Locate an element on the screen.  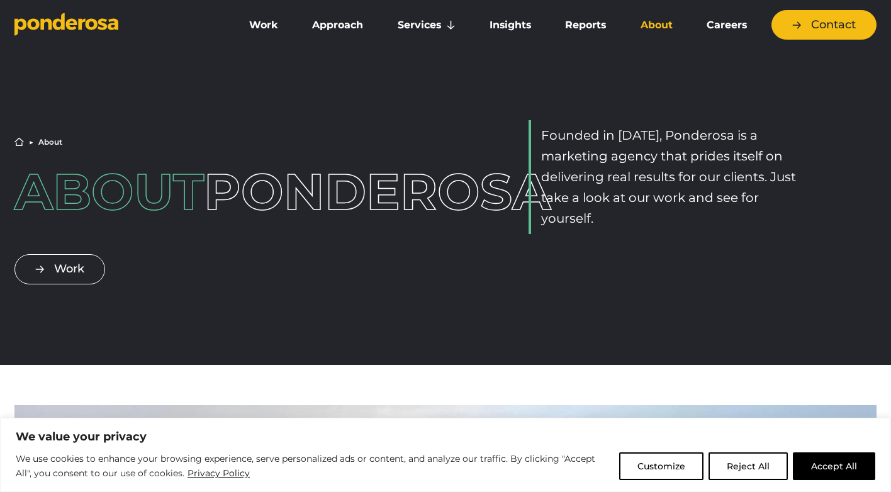
a: Home is located at coordinates (19, 142).